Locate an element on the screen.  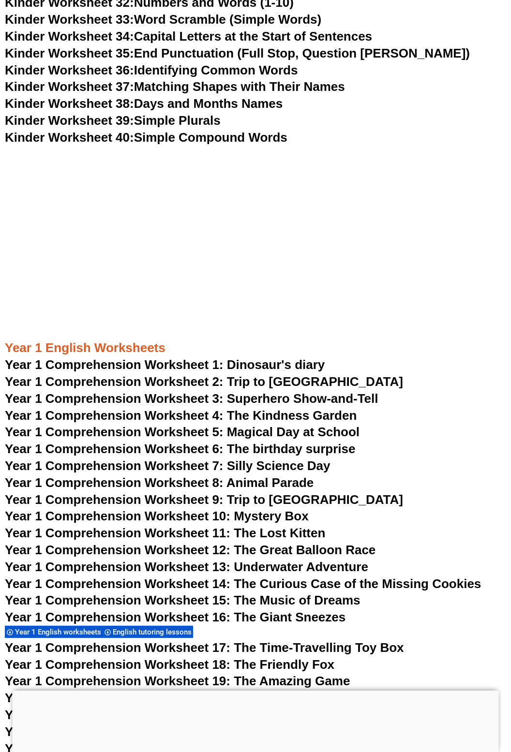
a: Year 1 Comprehension Worksheet 11: The Lost Kitten is located at coordinates (165, 533).